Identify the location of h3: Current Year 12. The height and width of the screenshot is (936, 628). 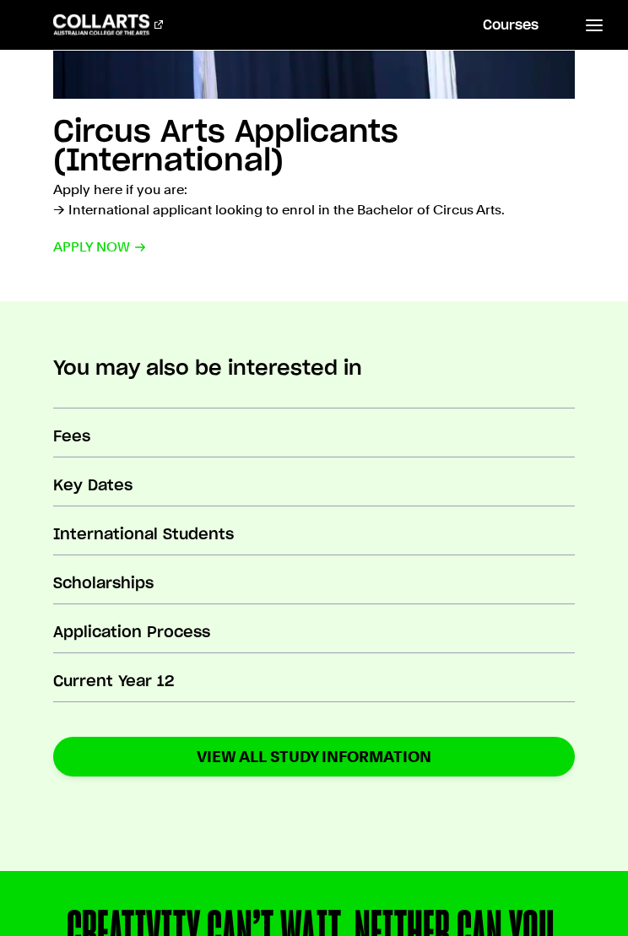
(314, 682).